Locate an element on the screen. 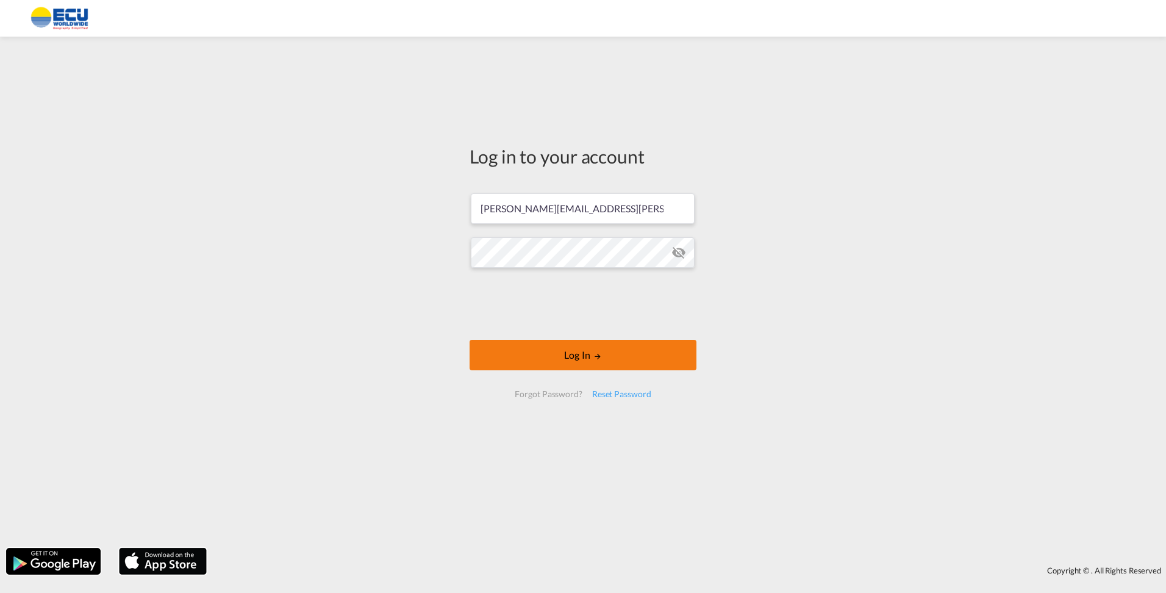 The width and height of the screenshot is (1166, 593). button: LOGIN is located at coordinates (583, 355).